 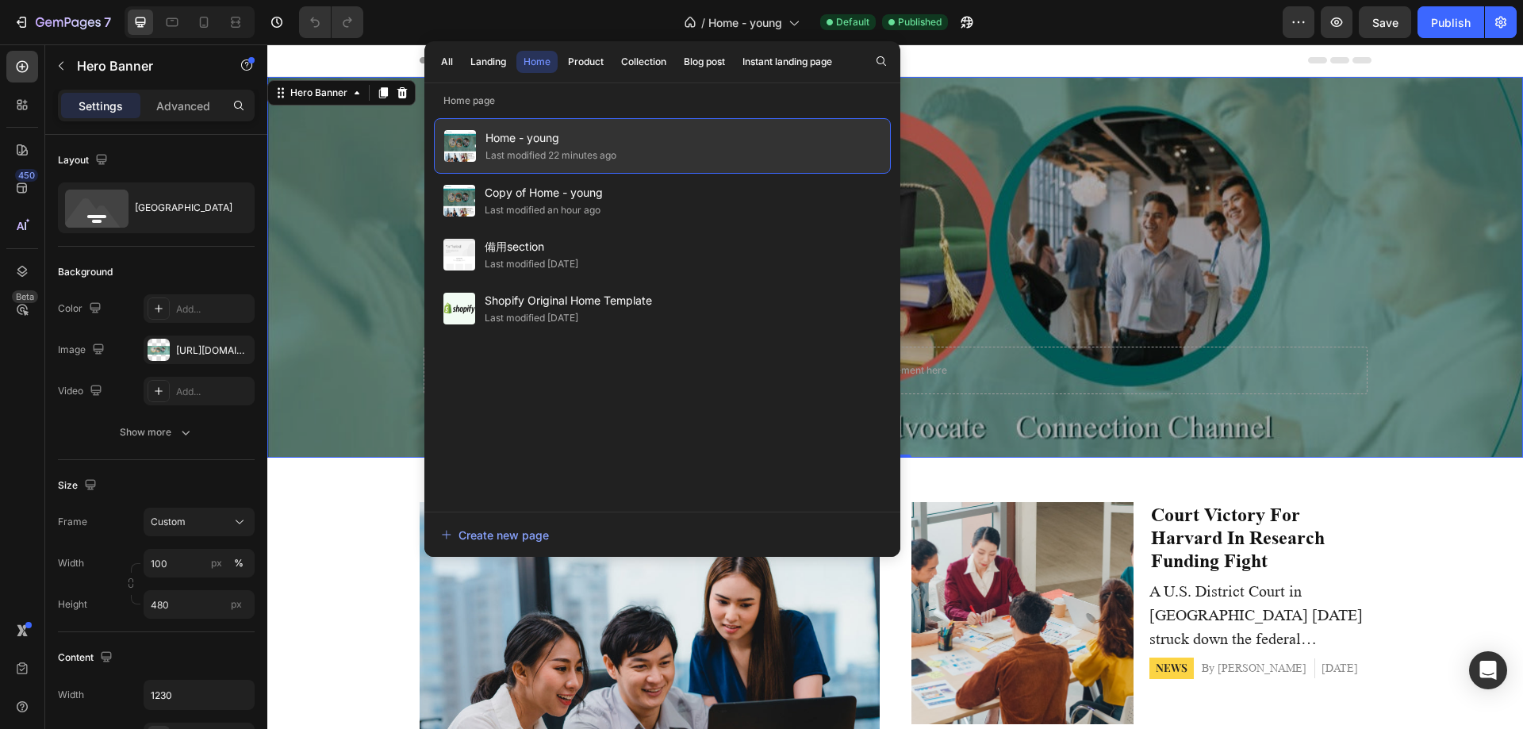 What do you see at coordinates (217, 563) in the screenshot?
I see `div: px` at bounding box center [217, 563].